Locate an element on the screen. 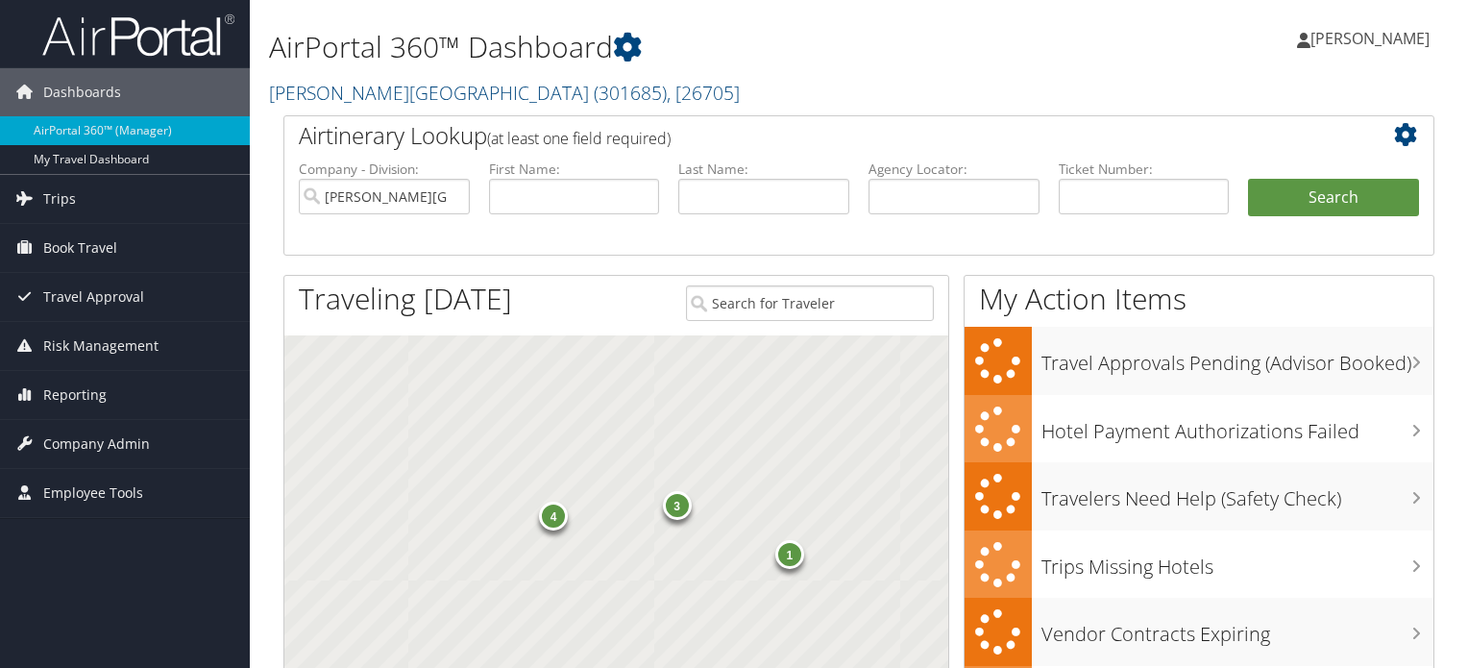  span: ( 301685 ) is located at coordinates (630, 92).